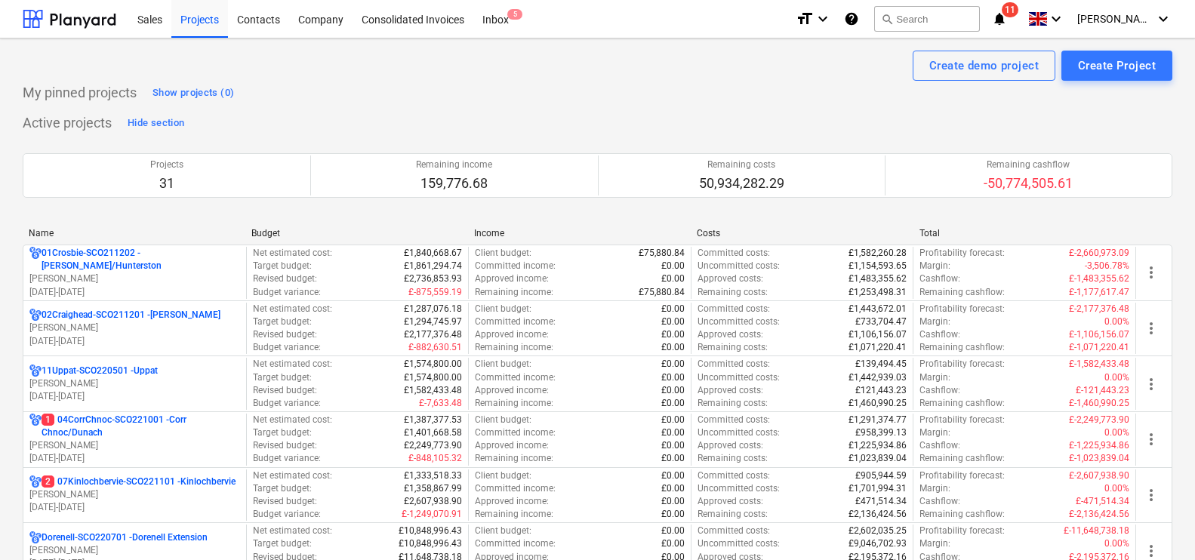 This screenshot has height=560, width=1195. Describe the element at coordinates (1099, 364) in the screenshot. I see `p: £-1,582,433.48` at that location.